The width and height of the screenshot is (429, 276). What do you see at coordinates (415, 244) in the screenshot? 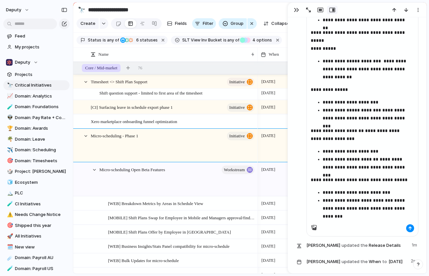
I see `span: 1m` at bounding box center [415, 244].